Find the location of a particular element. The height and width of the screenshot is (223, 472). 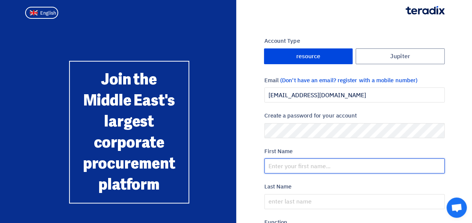

input: enter last name is located at coordinates (354, 202).